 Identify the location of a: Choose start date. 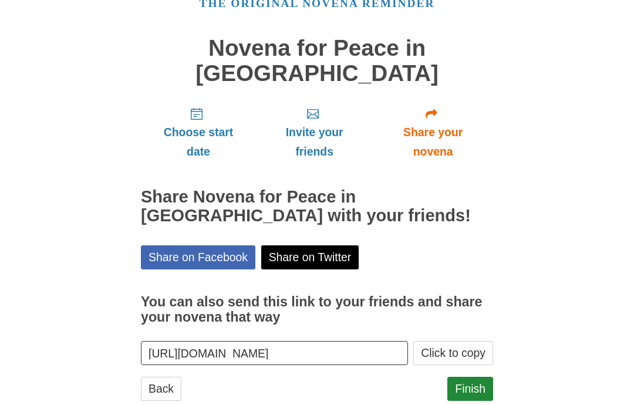
(198, 132).